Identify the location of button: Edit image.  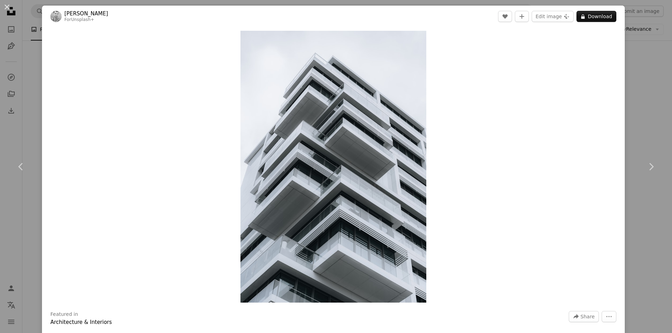
(552, 16).